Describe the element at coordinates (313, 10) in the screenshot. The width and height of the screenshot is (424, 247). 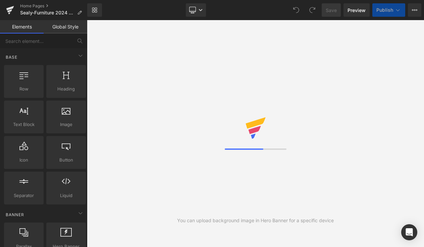
I see `button: Redo` at that location.